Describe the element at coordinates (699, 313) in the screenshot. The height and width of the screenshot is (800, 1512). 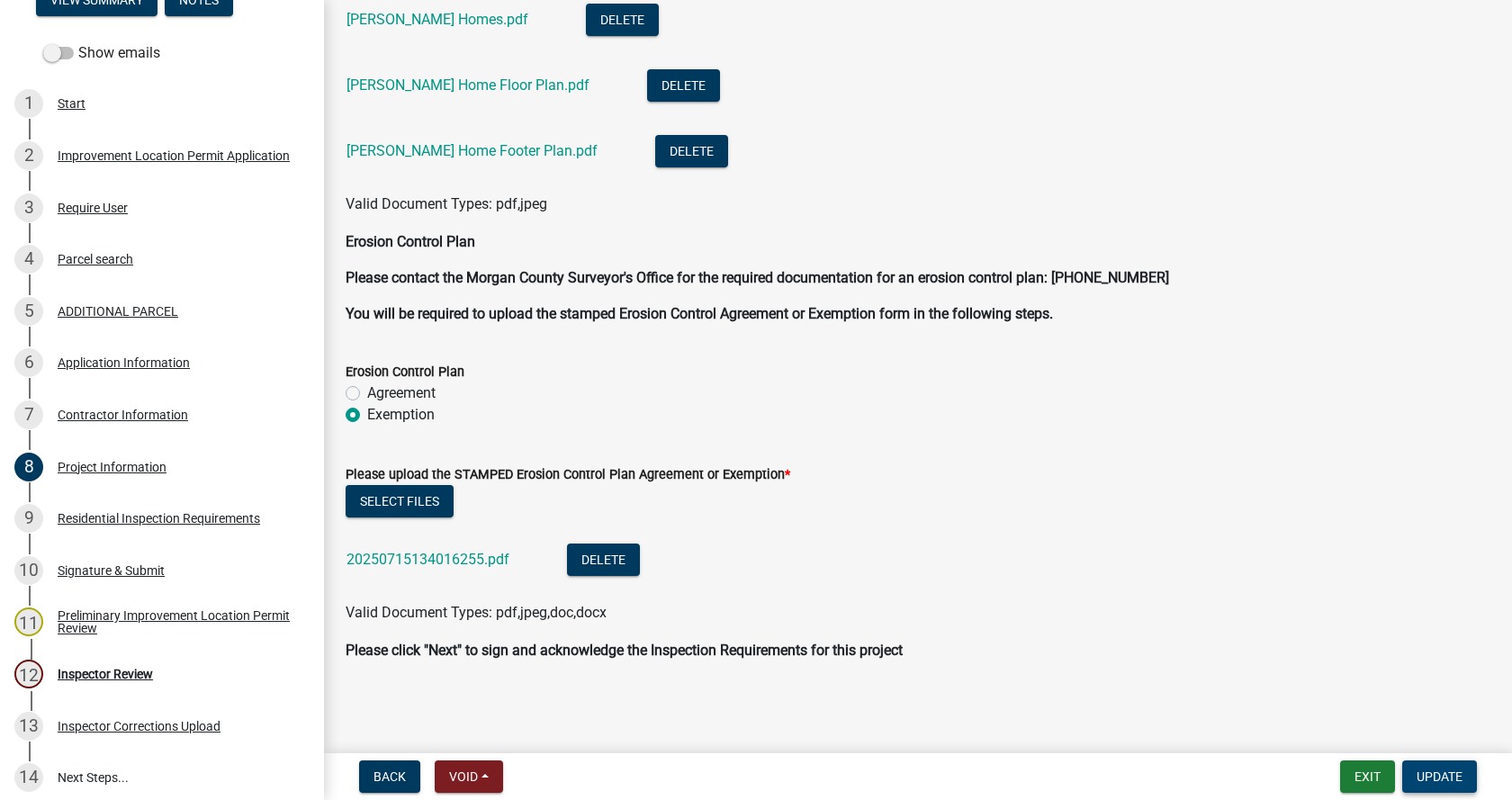
I see `strong: You will be required to upload the stamped Erosion Control Agreement or Exemption form in the fol...` at that location.